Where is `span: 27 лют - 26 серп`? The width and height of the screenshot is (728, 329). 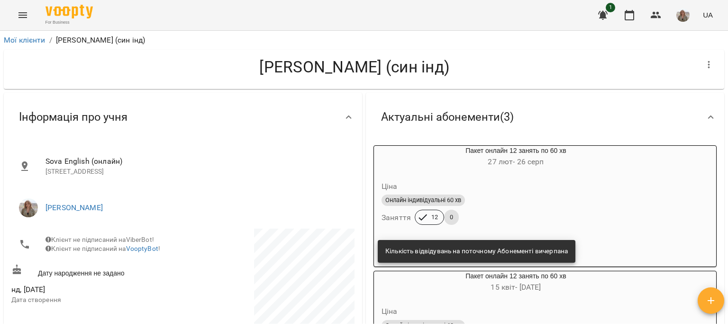 span: 27 лют - 26 серп is located at coordinates (516, 162).